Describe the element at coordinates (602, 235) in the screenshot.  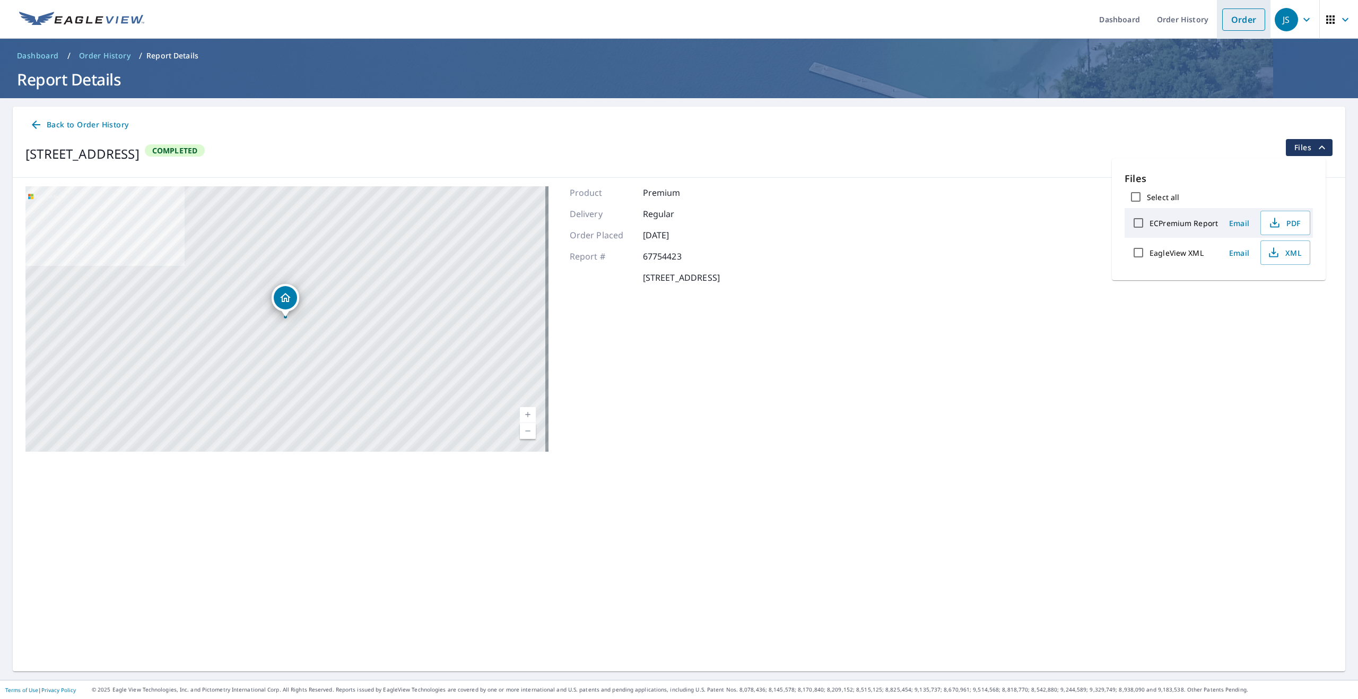
I see `p: Order Placed` at that location.